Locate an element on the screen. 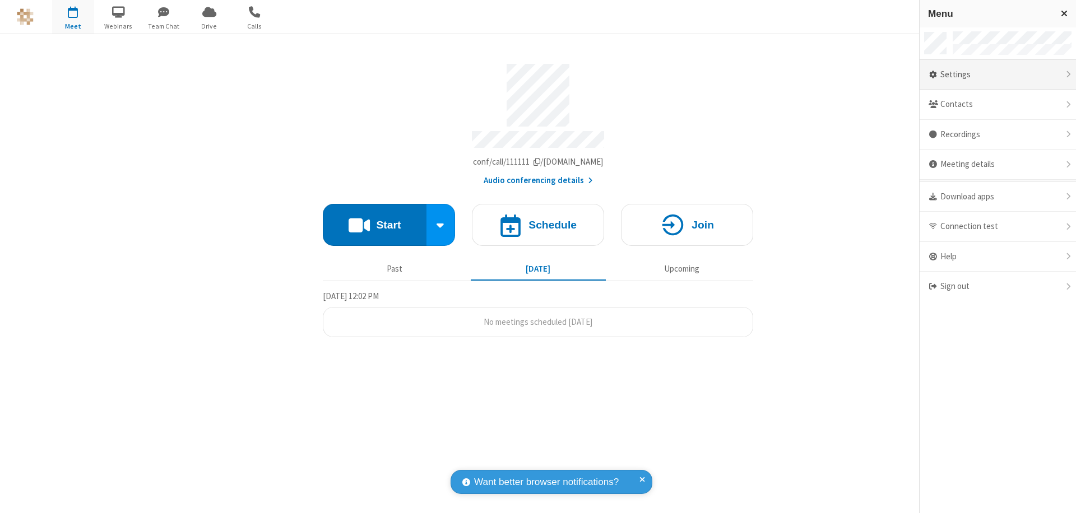  h4: Start is located at coordinates (388, 225).